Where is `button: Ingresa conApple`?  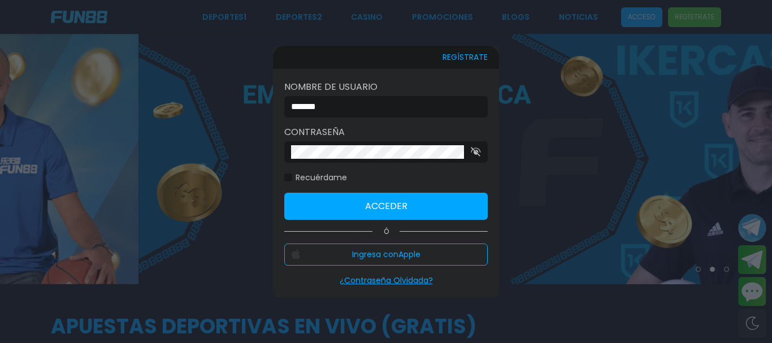
button: Ingresa conApple is located at coordinates (386, 254).